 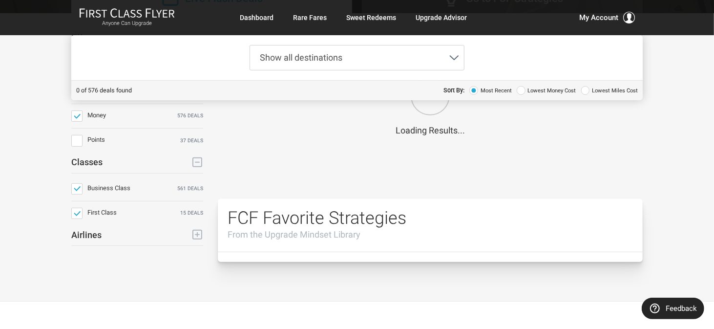 What do you see at coordinates (102, 212) in the screenshot?
I see `span: First Class` at bounding box center [102, 212].